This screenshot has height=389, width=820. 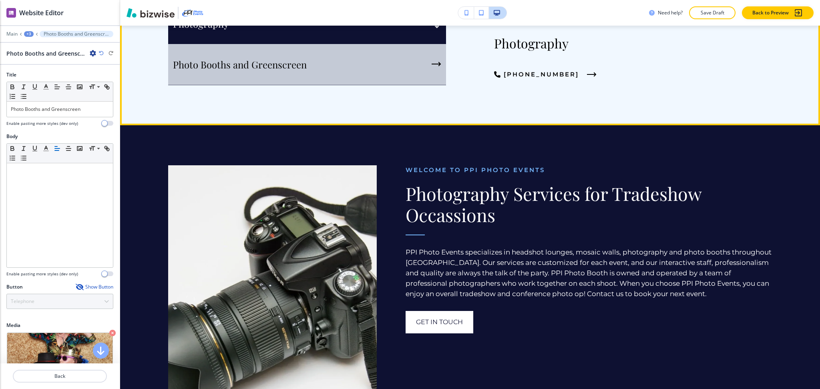 What do you see at coordinates (95, 287) in the screenshot?
I see `button: Show Button` at bounding box center [95, 287].